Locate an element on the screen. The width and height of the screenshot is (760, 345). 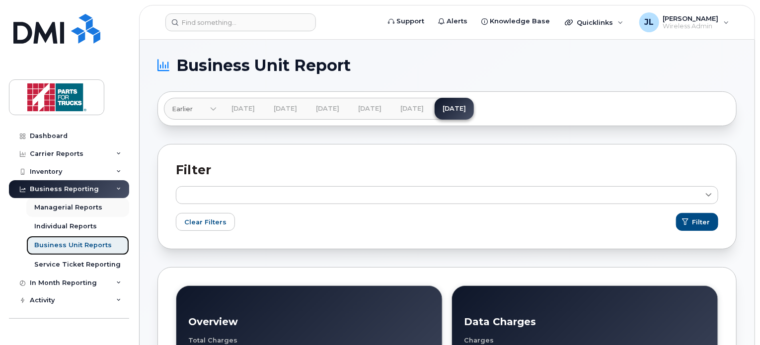
h2: Filter is located at coordinates (447, 170).